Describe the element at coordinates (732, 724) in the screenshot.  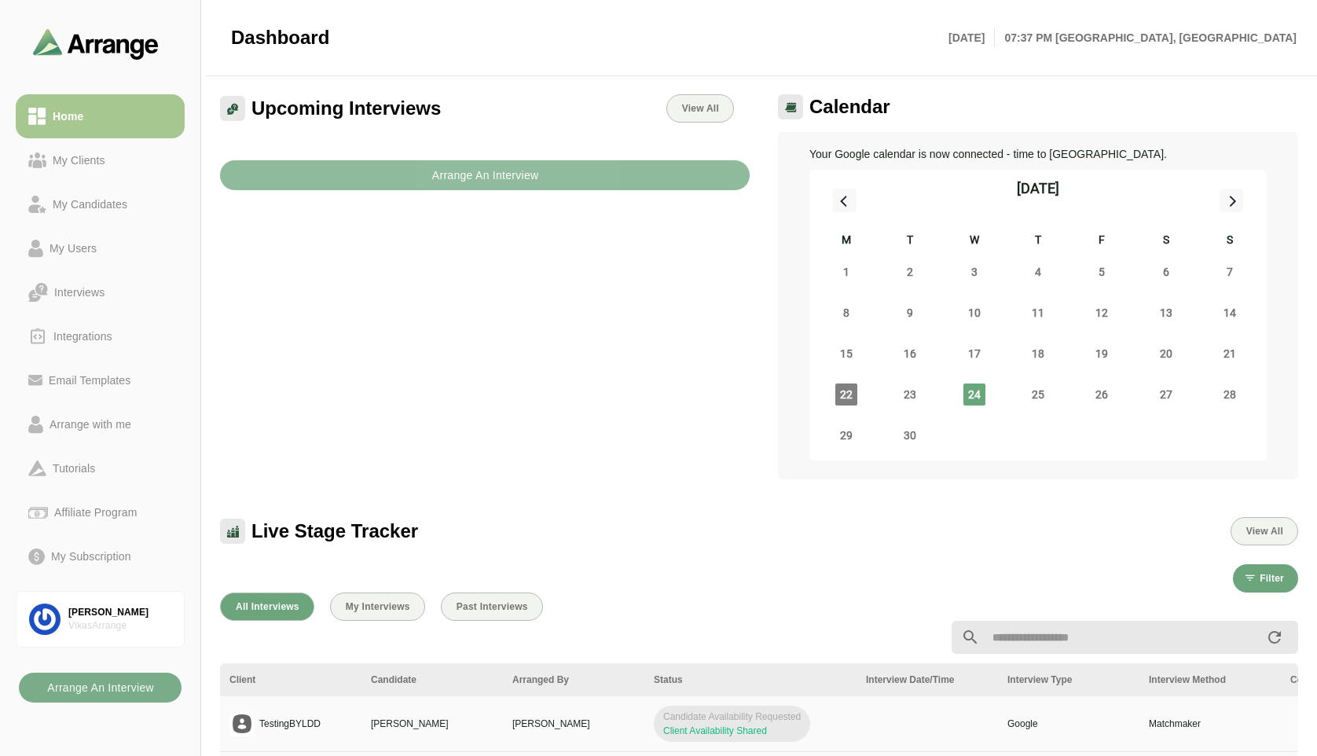
I see `span: Candidate Availability Requested` at that location.